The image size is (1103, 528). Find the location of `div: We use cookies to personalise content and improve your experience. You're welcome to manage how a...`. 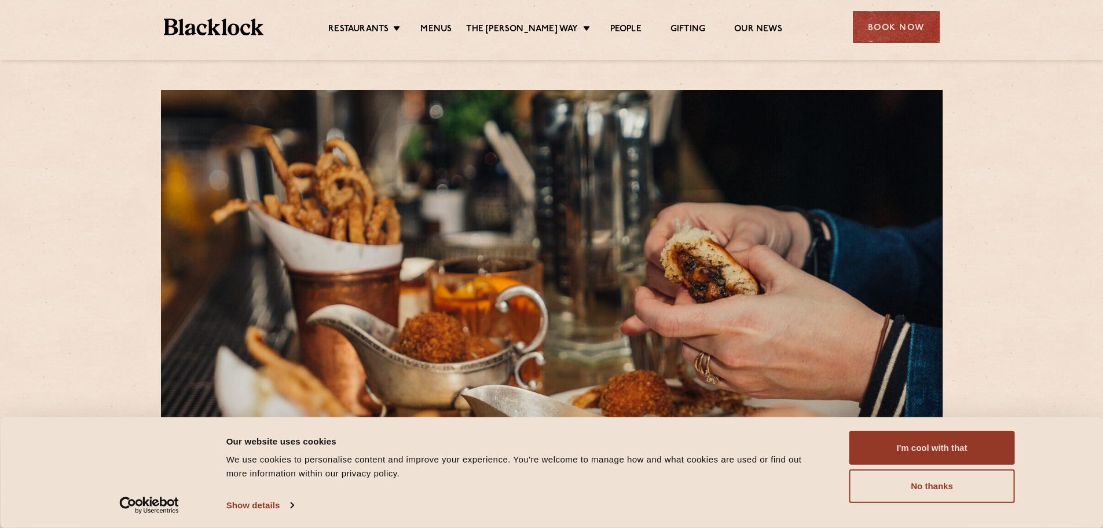

div: We use cookies to personalise content and improve your experience. You're welcome to manage how a... is located at coordinates (525, 466).